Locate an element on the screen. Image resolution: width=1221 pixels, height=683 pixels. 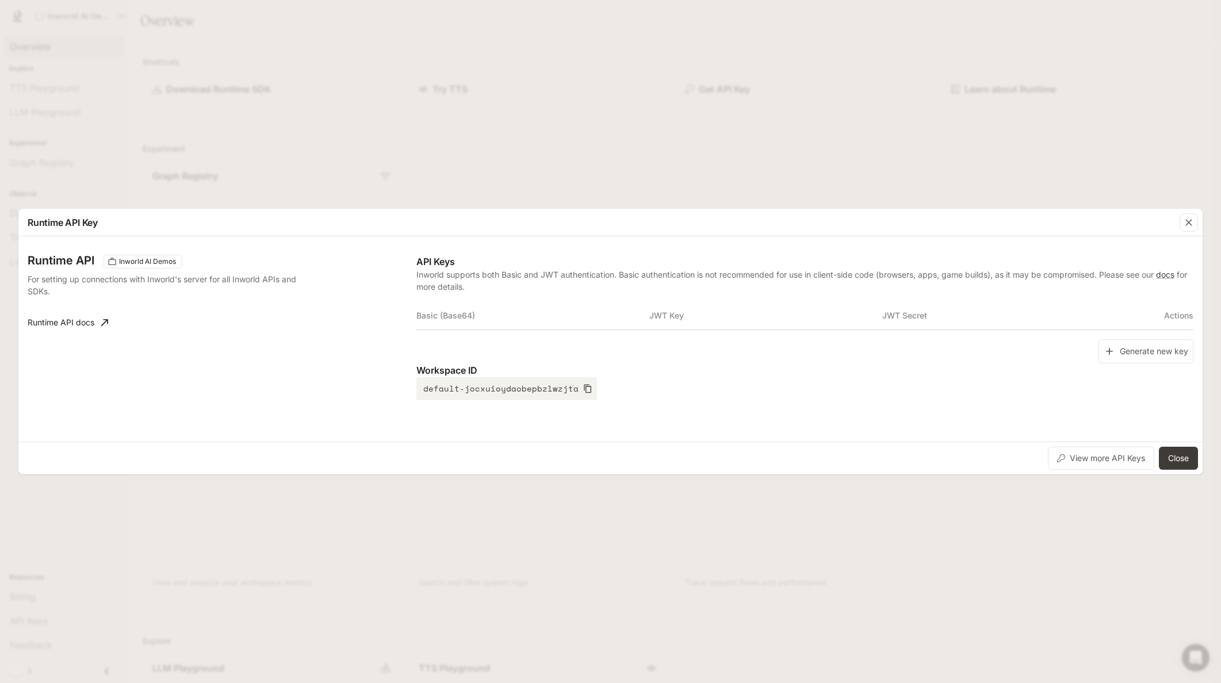
button: Close is located at coordinates (1178, 458).